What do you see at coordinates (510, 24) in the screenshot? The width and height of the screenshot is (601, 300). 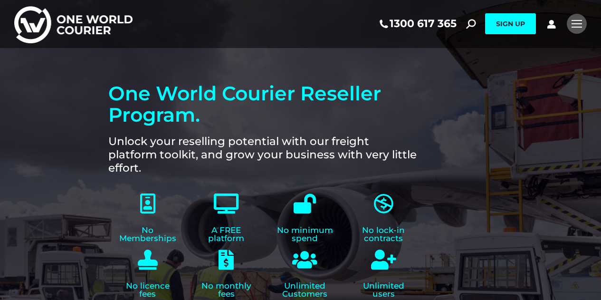 I see `span: SIGN UP` at bounding box center [510, 24].